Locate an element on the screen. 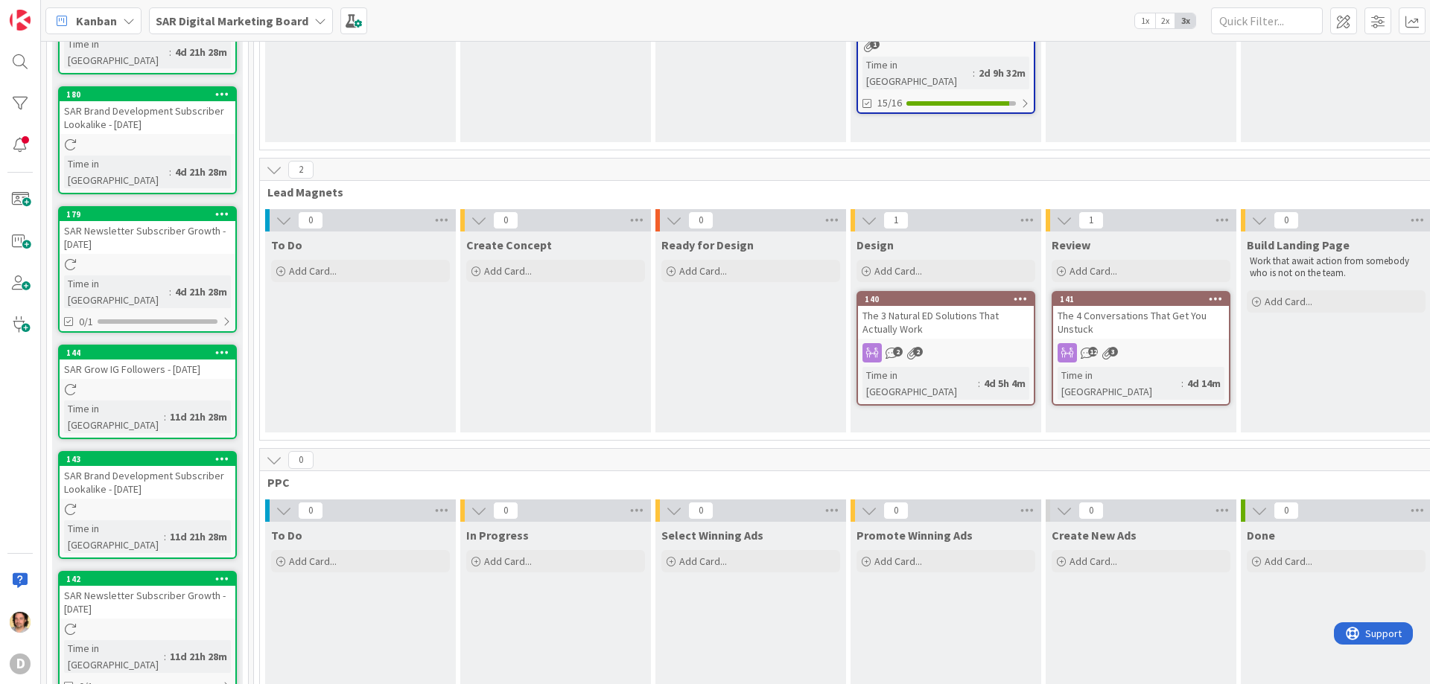 Image resolution: width=1430 pixels, height=684 pixels. img: EC is located at coordinates (20, 622).